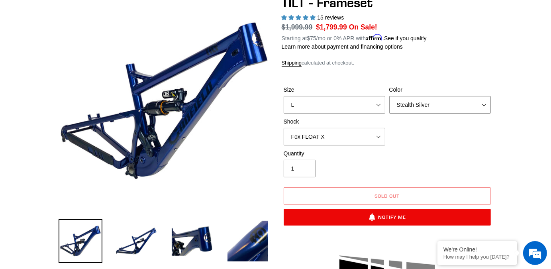 The width and height of the screenshot is (551, 269). I want to click on p: Starting at /mo or 0% APR with ., so click(354, 37).